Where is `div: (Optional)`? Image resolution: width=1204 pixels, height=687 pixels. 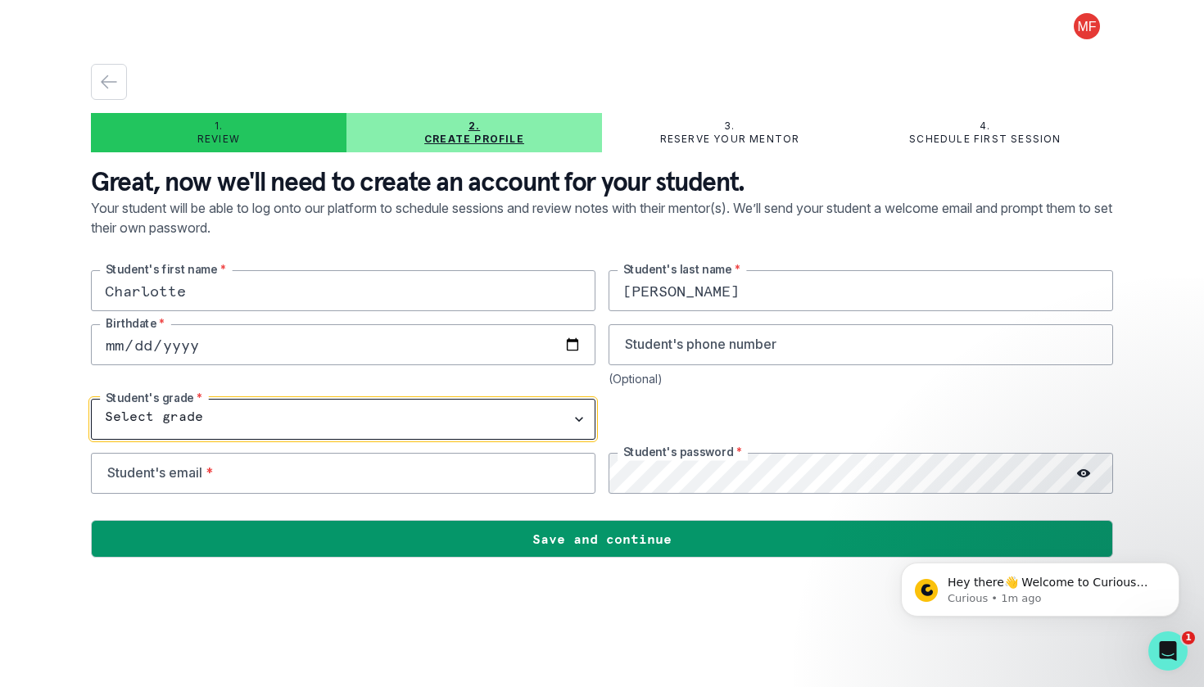 div: (Optional) is located at coordinates (861, 378).